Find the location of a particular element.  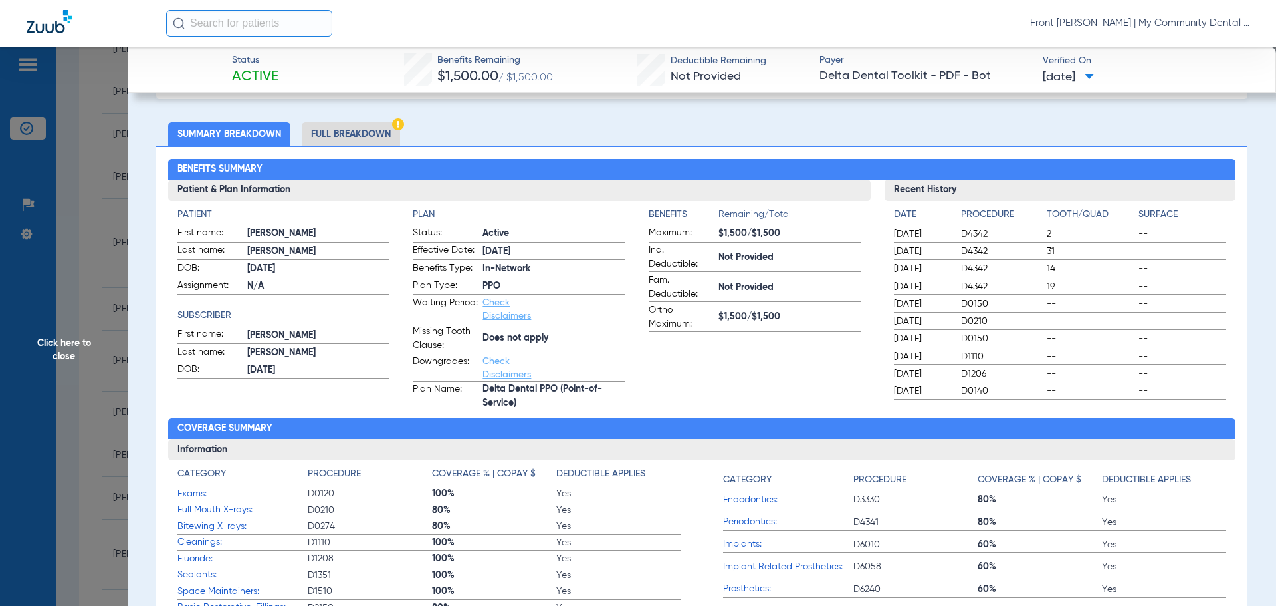

span: Active is located at coordinates (255, 77).